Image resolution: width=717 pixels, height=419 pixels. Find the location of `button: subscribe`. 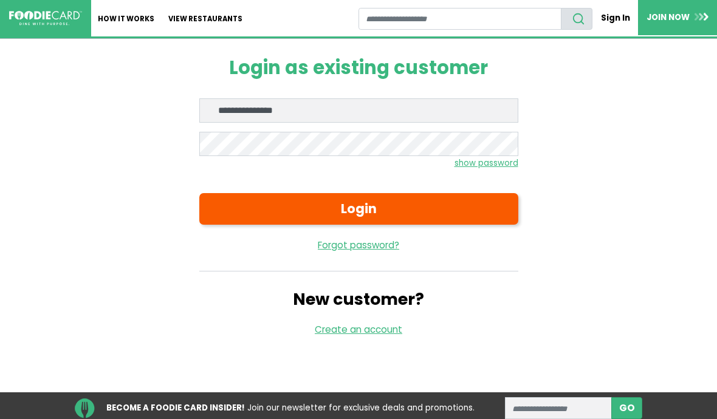

button: subscribe is located at coordinates (626, 408).